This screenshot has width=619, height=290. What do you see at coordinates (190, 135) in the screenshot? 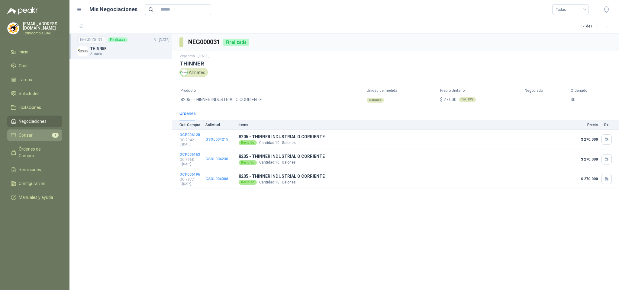
I see `a: OCP006128` at bounding box center [190, 135].